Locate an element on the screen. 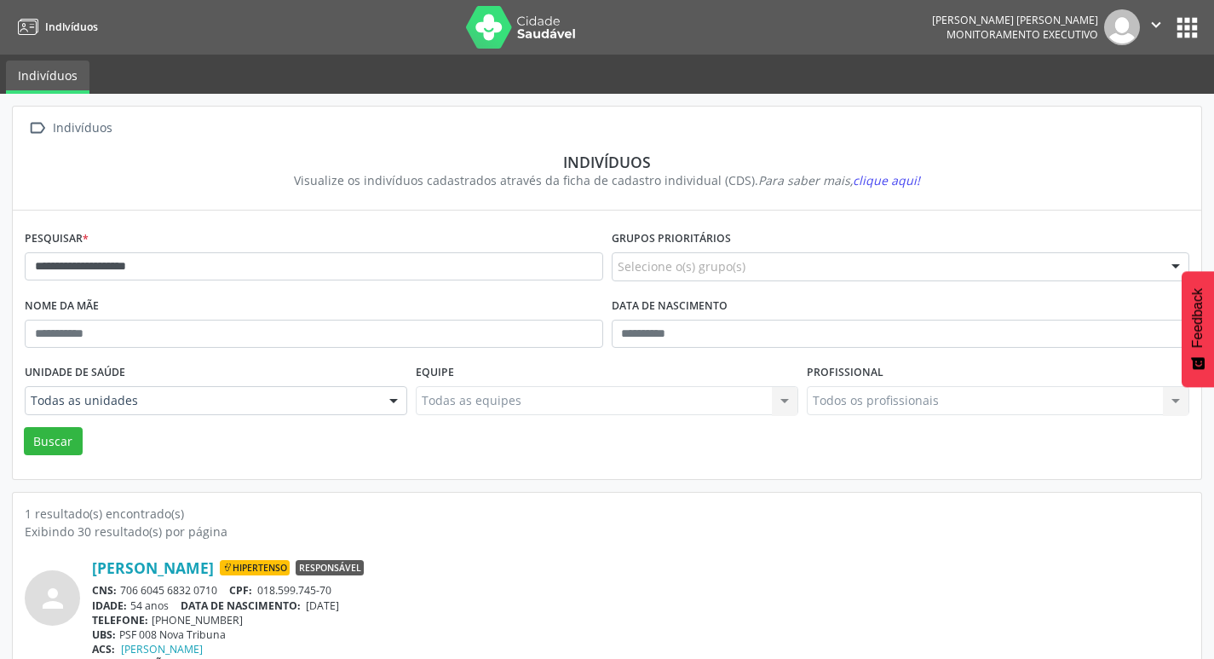  span: Monitoramento Executivo is located at coordinates (1023, 34).